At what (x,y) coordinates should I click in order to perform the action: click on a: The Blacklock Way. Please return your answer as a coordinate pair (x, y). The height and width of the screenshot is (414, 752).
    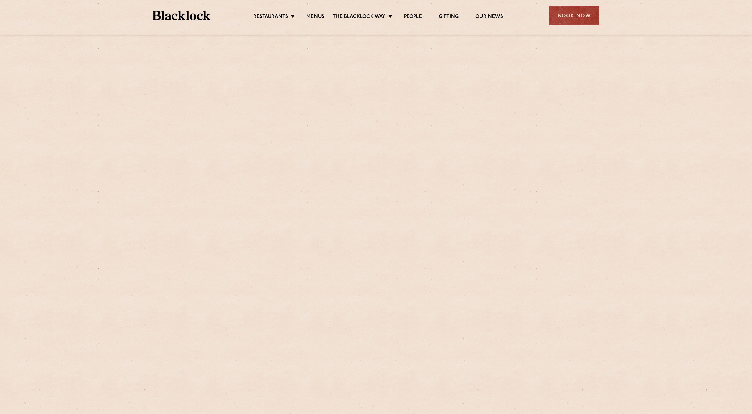
    Looking at the image, I should click on (359, 17).